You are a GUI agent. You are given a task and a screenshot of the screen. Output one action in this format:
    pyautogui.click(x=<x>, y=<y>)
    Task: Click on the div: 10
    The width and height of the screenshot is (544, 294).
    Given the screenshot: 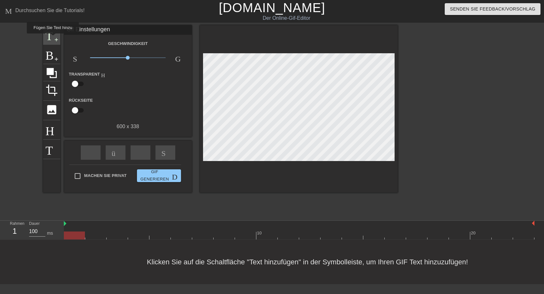 What is the action you would take?
    pyautogui.click(x=259, y=233)
    